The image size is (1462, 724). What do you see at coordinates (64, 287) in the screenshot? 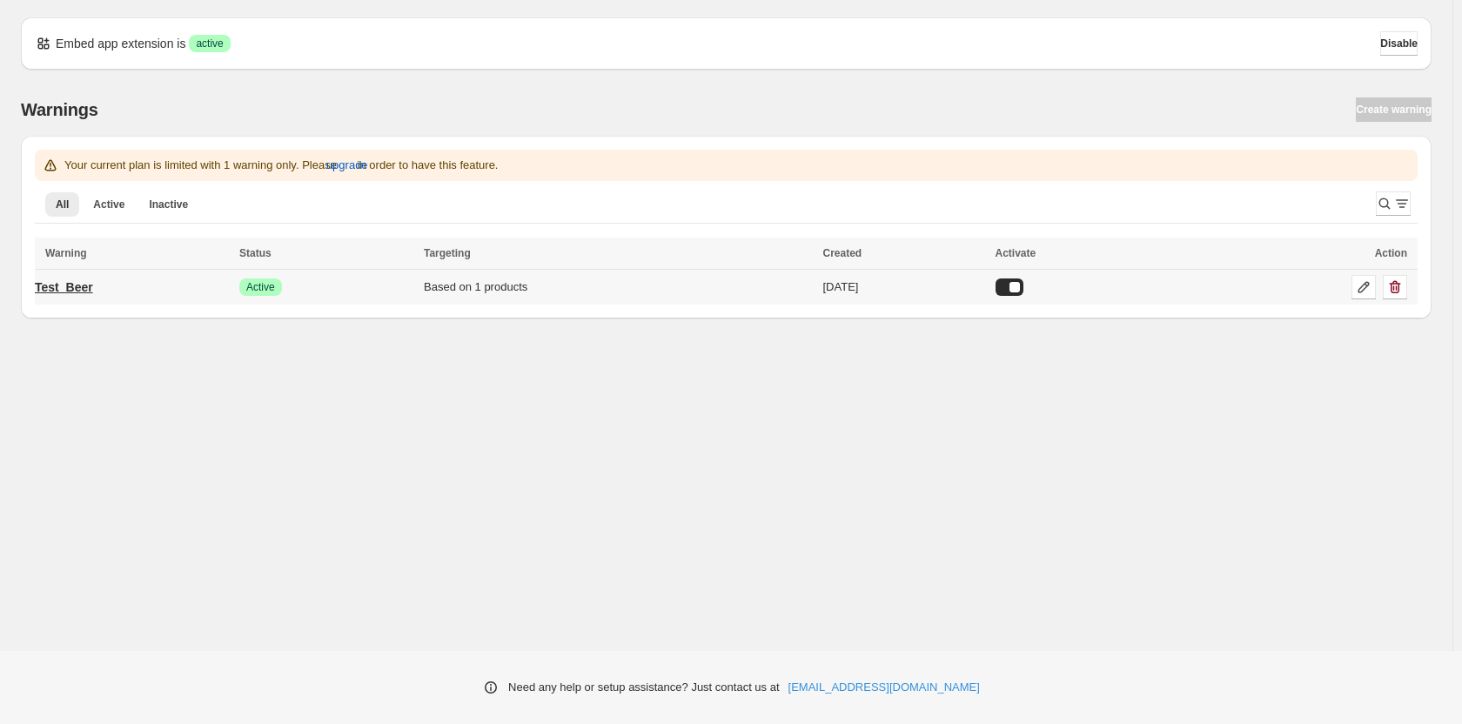
I see `a: Test_Beer` at bounding box center [64, 287].